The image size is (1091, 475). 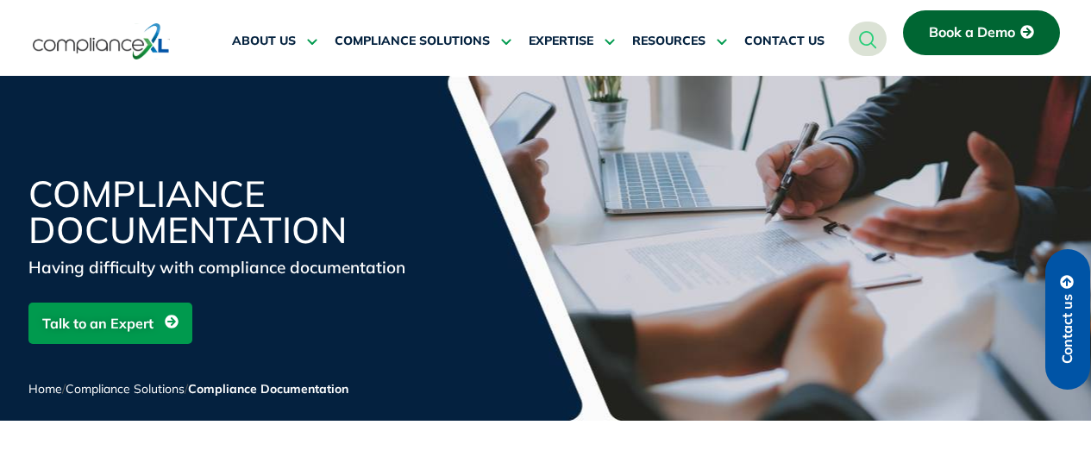 What do you see at coordinates (868, 39) in the screenshot?
I see `a: navsearch-button` at bounding box center [868, 39].